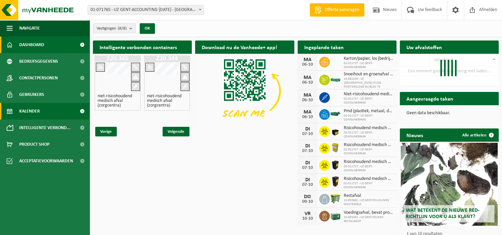  Describe the element at coordinates (430, 98) in the screenshot. I see `h2: Aangevraagde taken` at that location.